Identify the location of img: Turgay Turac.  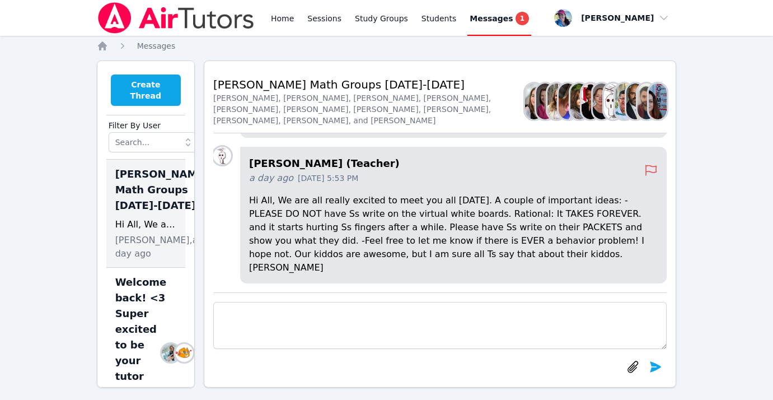
(184, 353).